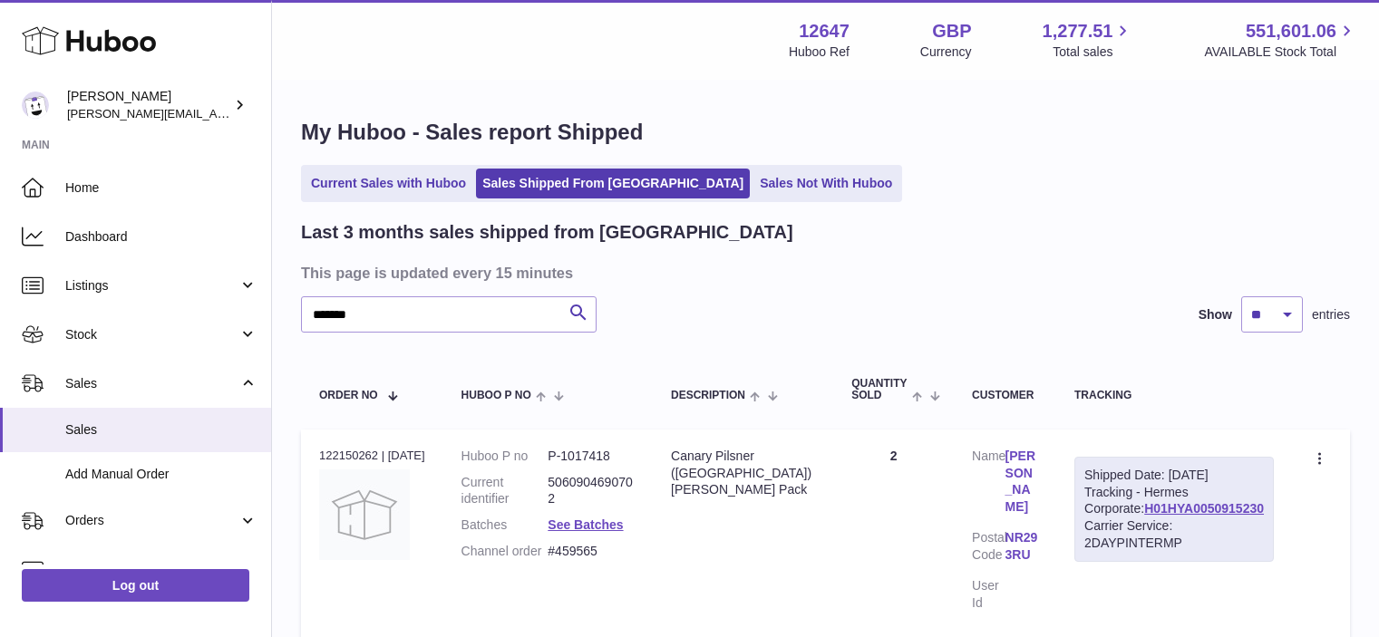  Describe the element at coordinates (988, 595) in the screenshot. I see `dt: User Id` at that location.